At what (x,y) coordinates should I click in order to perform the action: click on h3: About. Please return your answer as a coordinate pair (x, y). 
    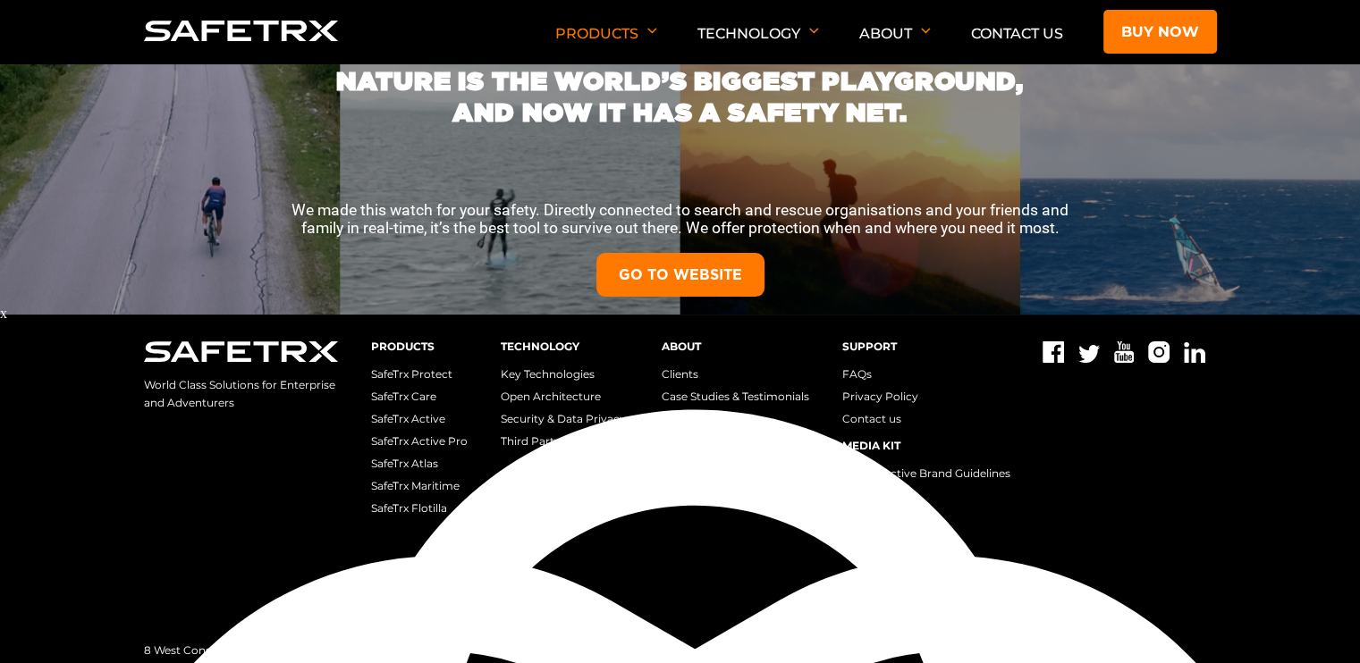
    Looking at the image, I should click on (735, 347).